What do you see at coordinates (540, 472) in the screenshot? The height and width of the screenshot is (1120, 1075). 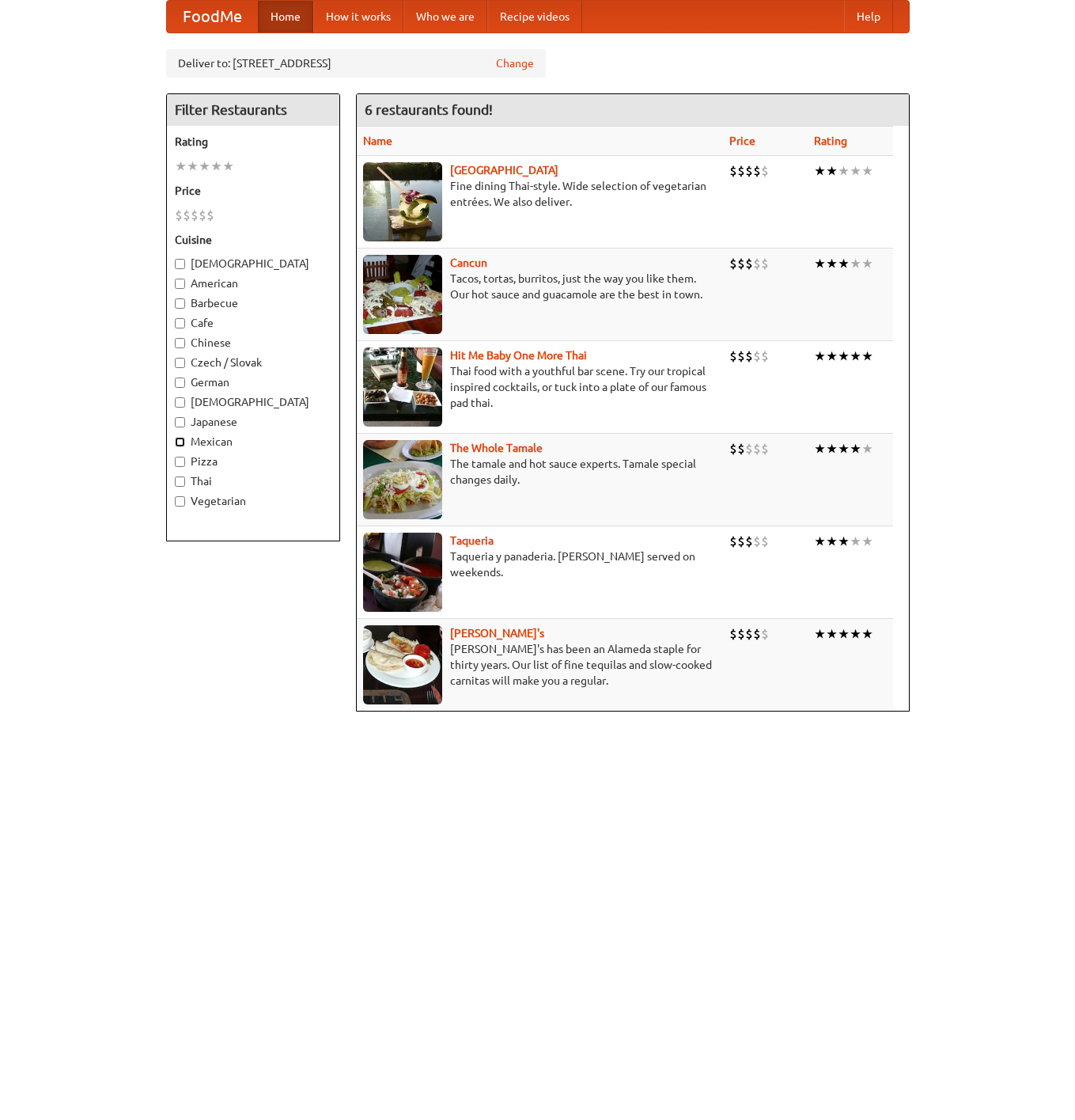 I see `p: The tamale and hot sauce experts. Tamale special changes daily.` at bounding box center [540, 472].